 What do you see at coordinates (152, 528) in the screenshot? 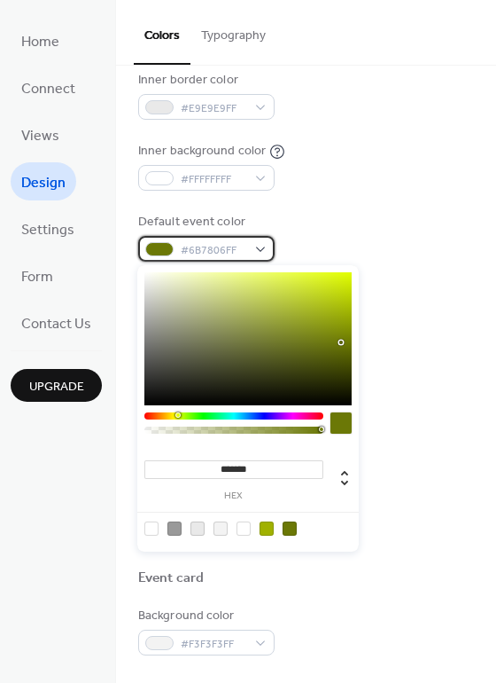
I see `div: rgba(0, 0, 0, 0)` at bounding box center [152, 528].